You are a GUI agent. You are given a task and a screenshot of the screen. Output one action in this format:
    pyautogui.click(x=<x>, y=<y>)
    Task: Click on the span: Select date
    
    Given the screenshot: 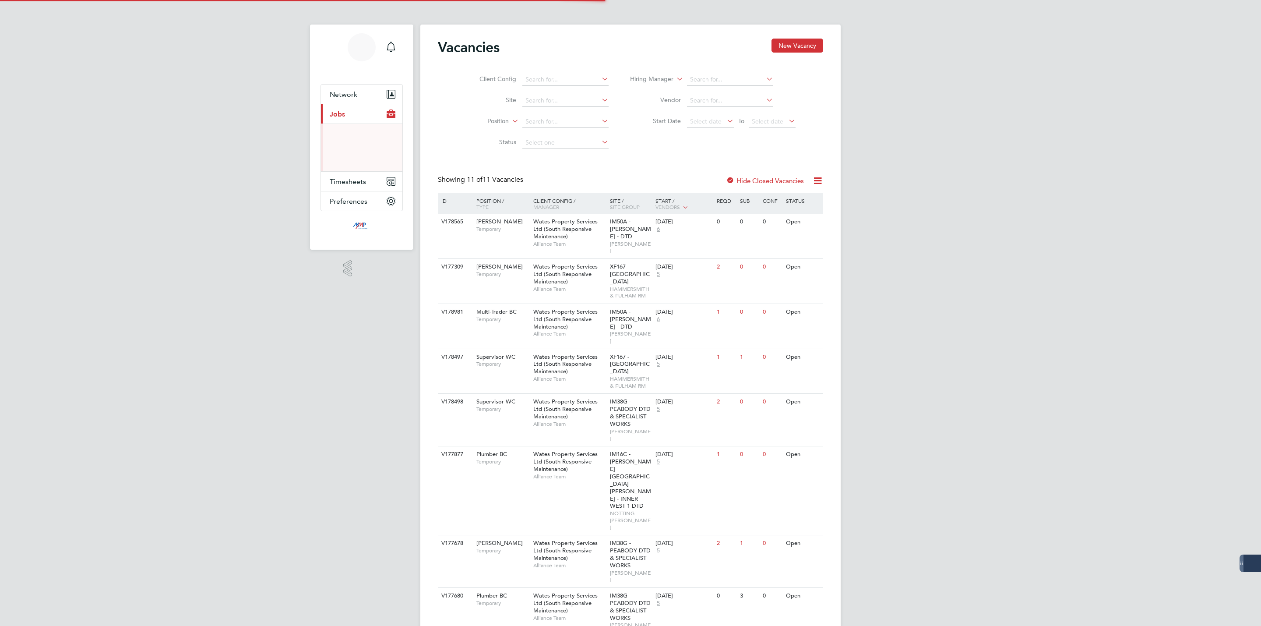 What is the action you would take?
    pyautogui.click(x=768, y=121)
    